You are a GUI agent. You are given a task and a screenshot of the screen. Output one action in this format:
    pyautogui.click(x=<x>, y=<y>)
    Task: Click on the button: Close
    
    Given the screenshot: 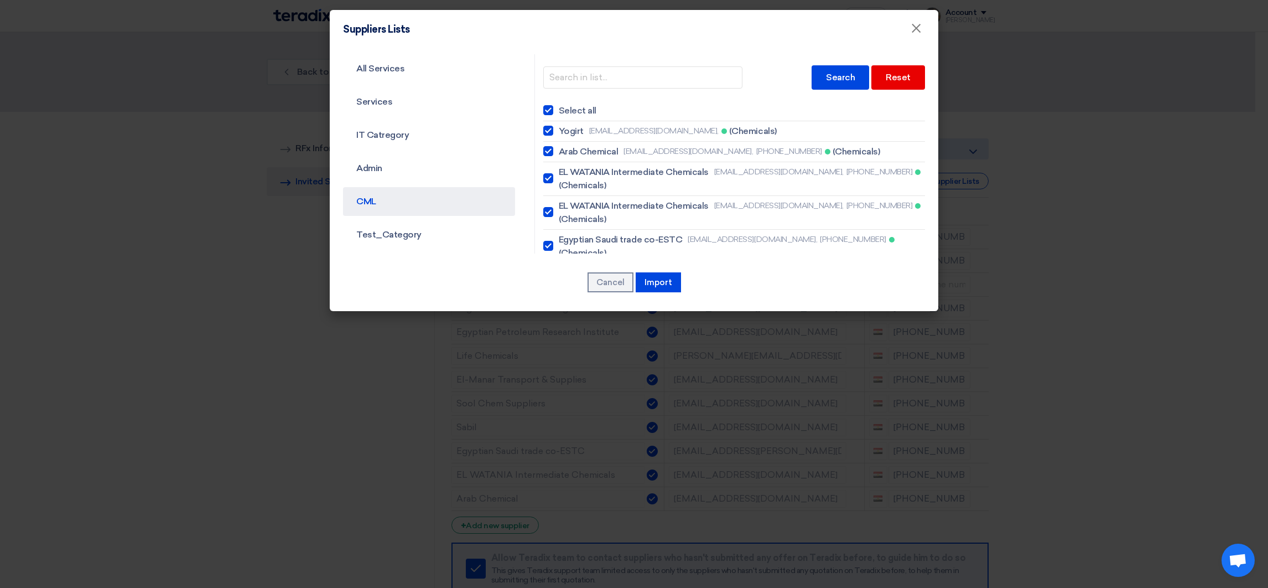 What is the action you would take?
    pyautogui.click(x=916, y=29)
    